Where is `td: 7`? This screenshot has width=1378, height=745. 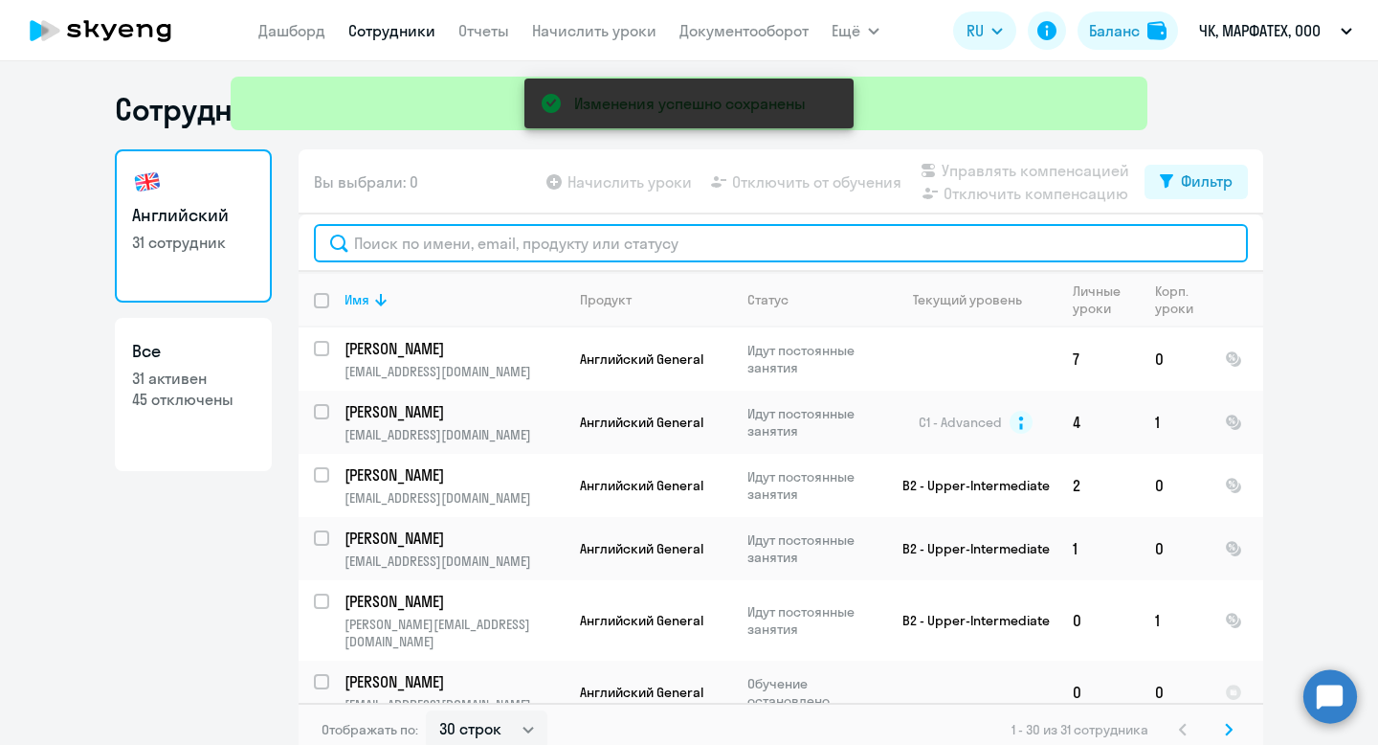
td: 7 is located at coordinates (1099, 359).